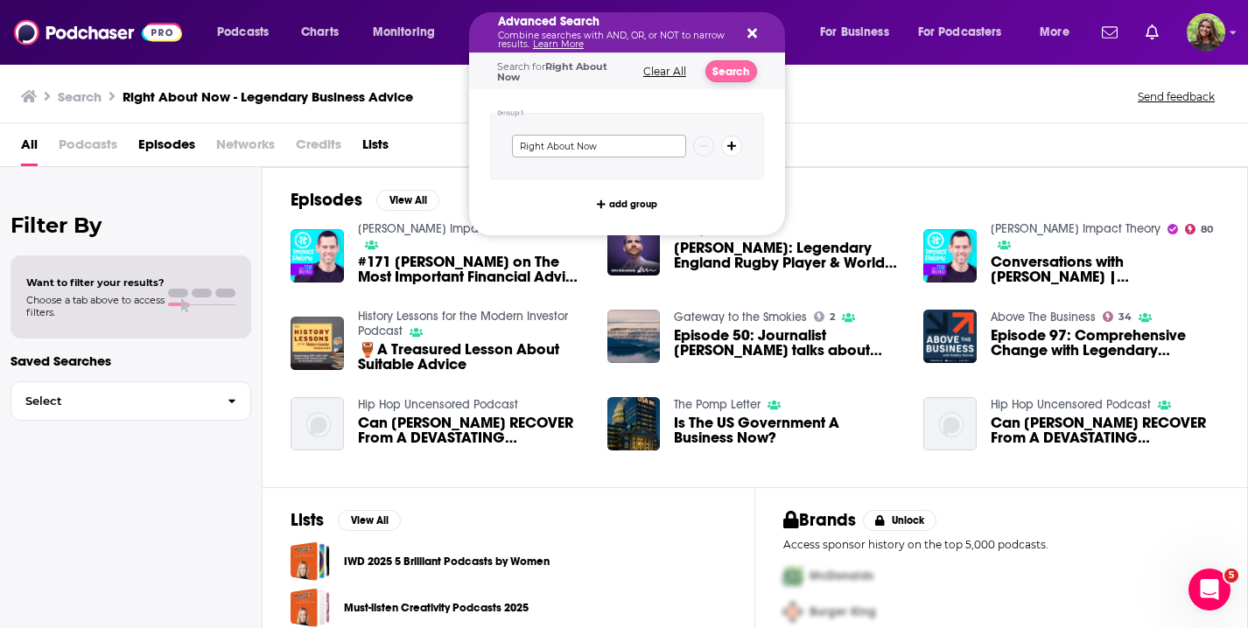  What do you see at coordinates (245, 148) in the screenshot?
I see `span: Networks` at bounding box center [245, 148].